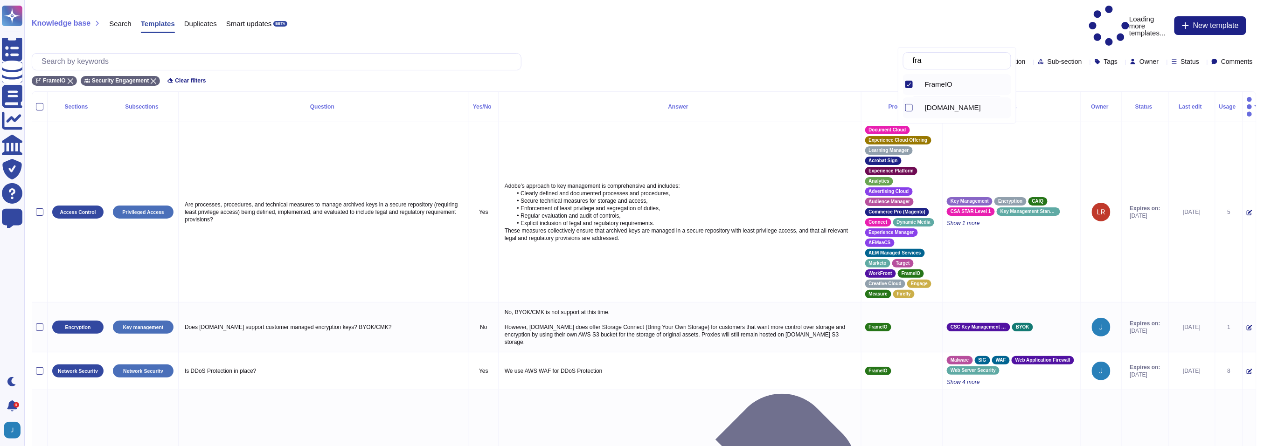  What do you see at coordinates (1229, 327) in the screenshot?
I see `div: 1` at bounding box center [1229, 327].